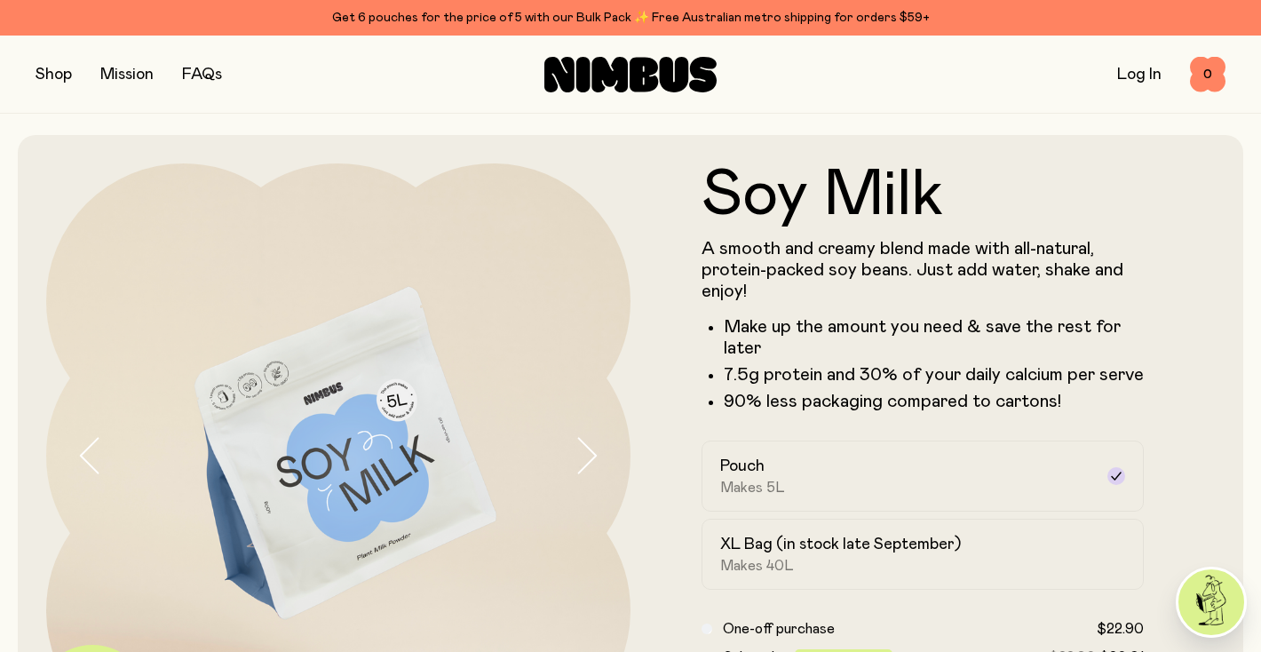 This screenshot has height=652, width=1261. Describe the element at coordinates (933, 375) in the screenshot. I see `li: 7.5g protein and 30% of your daily calcium per serve` at that location.